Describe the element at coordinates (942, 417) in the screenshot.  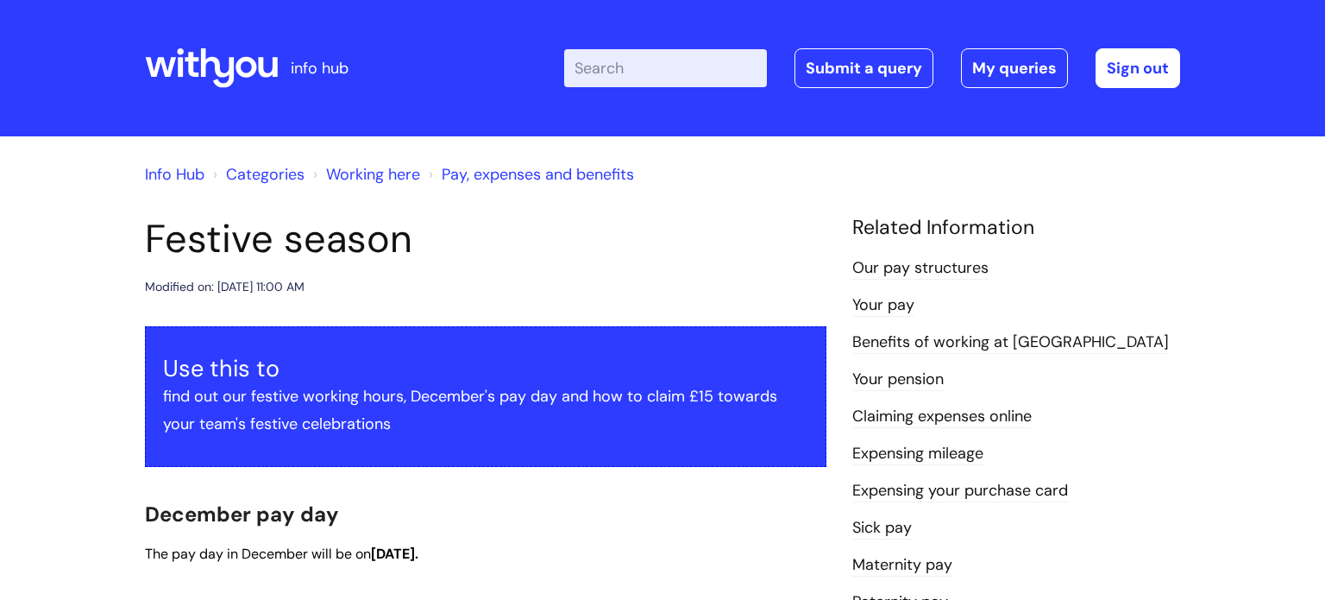
I see `a: Claiming expenses online` at that location.